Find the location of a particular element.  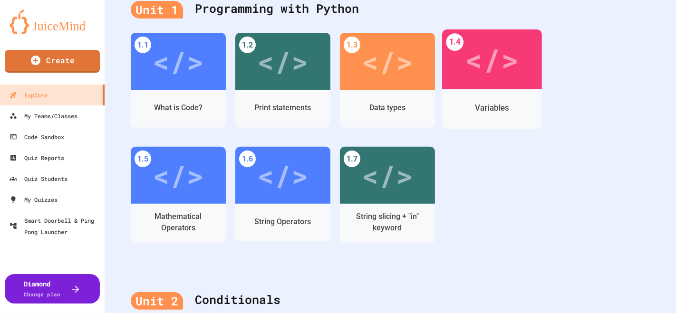

div: Quiz Reports is located at coordinates (37, 158).